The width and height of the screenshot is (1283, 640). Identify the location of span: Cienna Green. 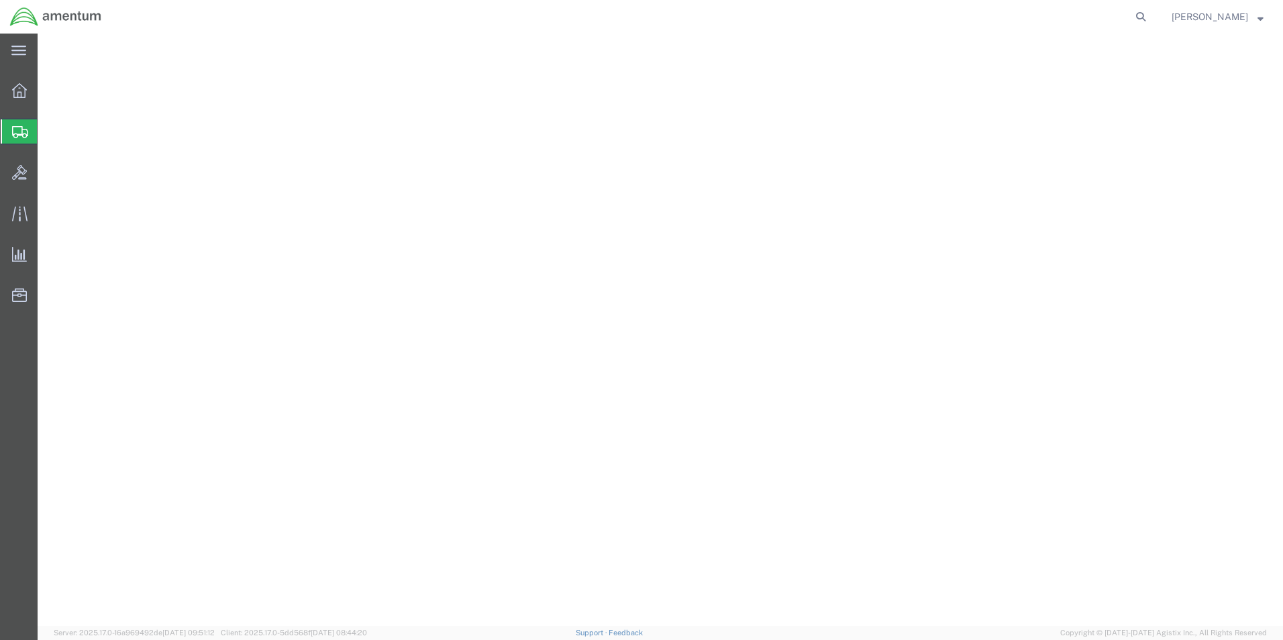
(1210, 17).